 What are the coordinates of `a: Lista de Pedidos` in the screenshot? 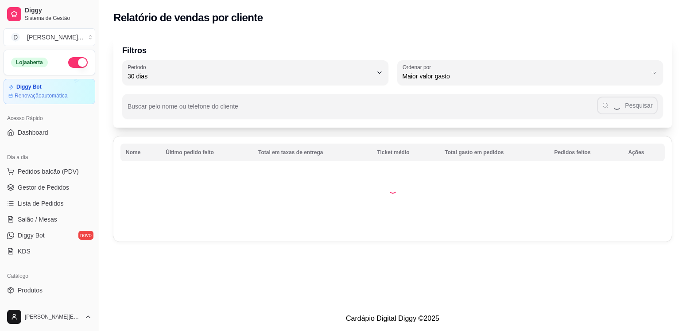 It's located at (49, 203).